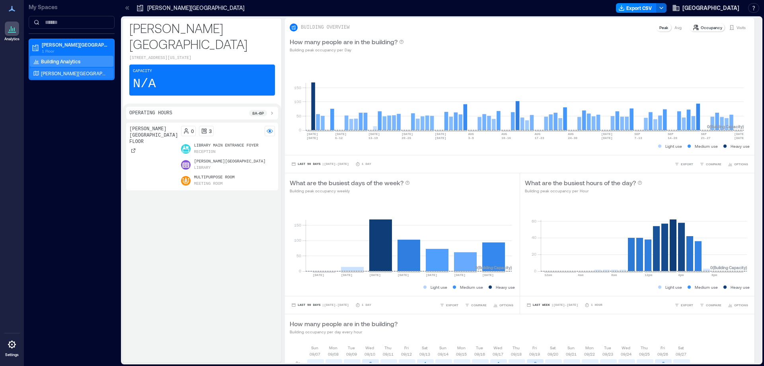 The width and height of the screenshot is (764, 366). I want to click on text: 8pm, so click(714, 275).